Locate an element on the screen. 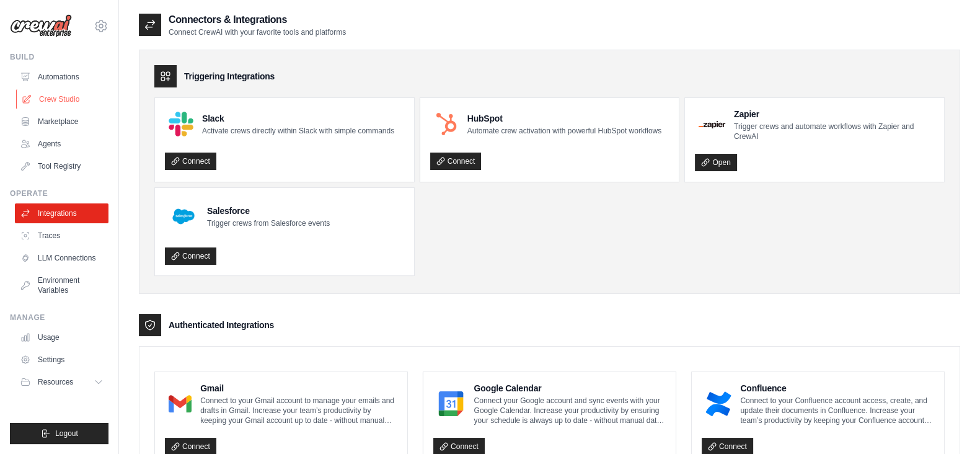 This screenshot has height=454, width=980. p: Connect to your Gmail account to manage your emails and drafts in Gmail. Increase your team’s pro... is located at coordinates (299, 410).